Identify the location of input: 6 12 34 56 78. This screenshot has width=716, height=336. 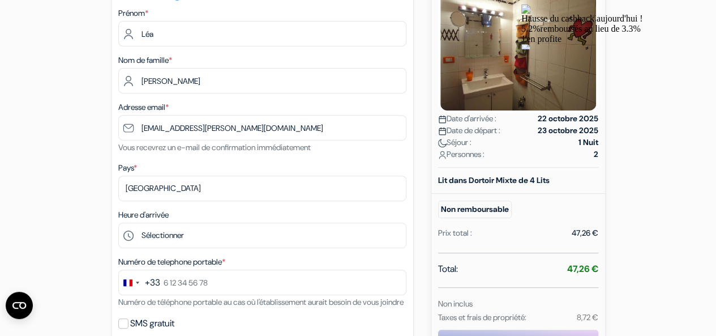
(262, 282).